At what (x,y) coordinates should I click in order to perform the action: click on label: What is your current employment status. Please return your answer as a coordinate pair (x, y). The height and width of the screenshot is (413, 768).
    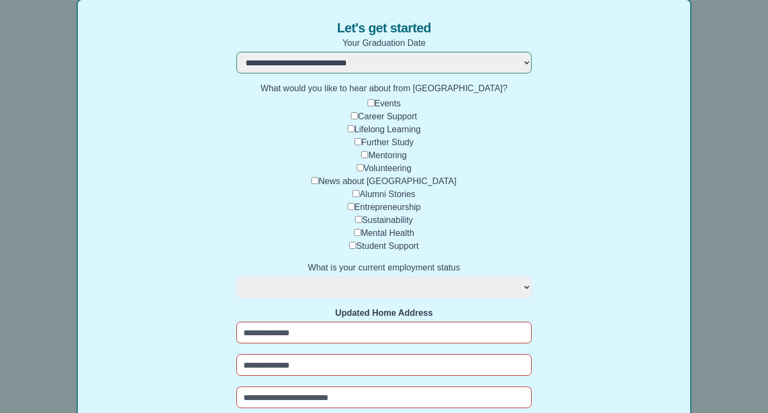
    Looking at the image, I should click on (384, 268).